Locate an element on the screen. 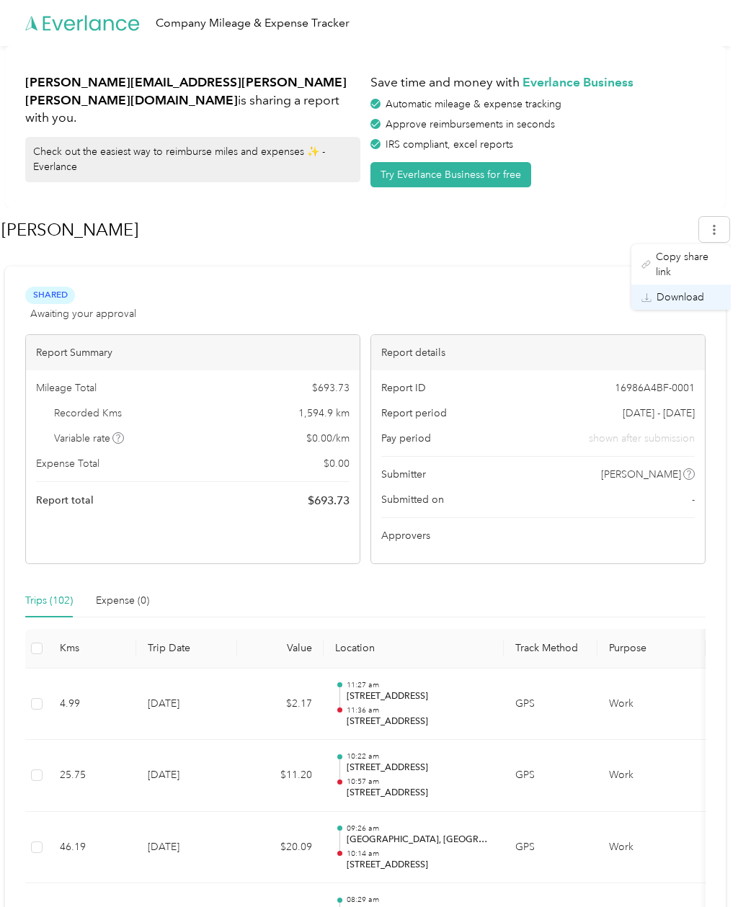 This screenshot has height=907, width=738. th: Location is located at coordinates (414, 648).